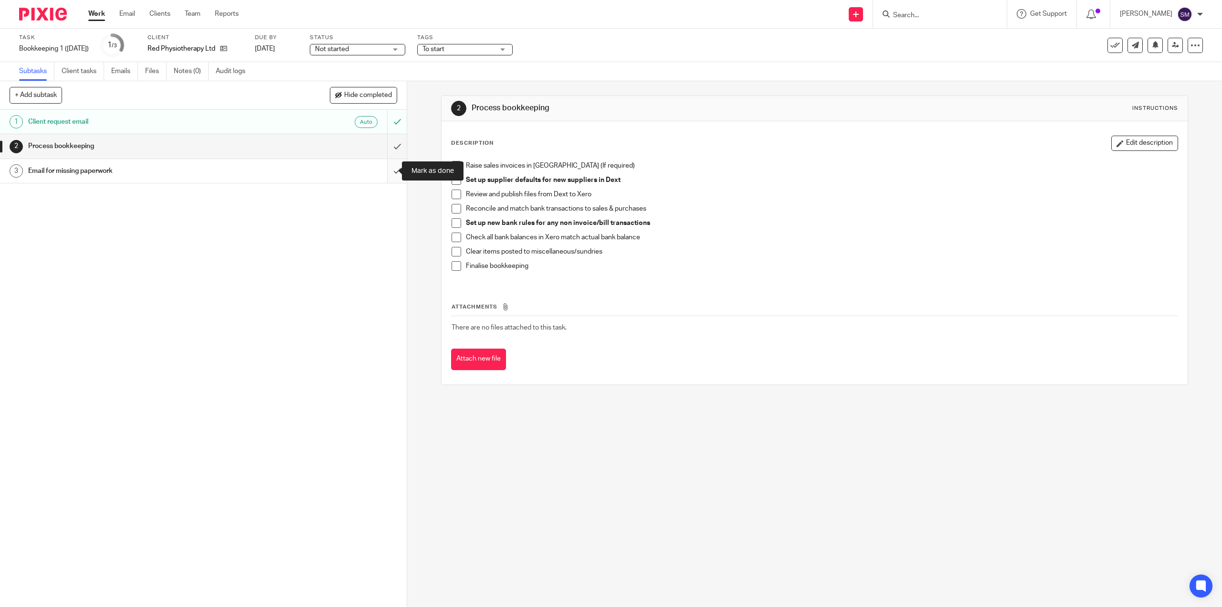 The width and height of the screenshot is (1222, 607). I want to click on span: Hide completed, so click(368, 95).